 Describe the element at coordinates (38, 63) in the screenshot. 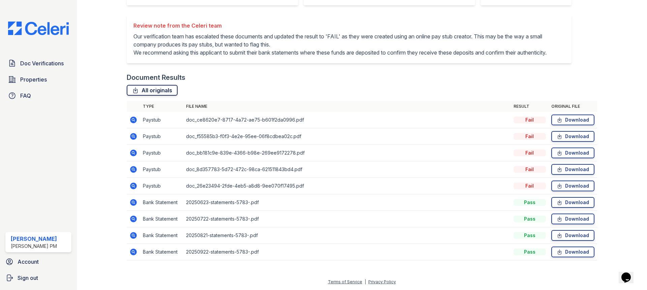

I see `a: Doc Verifications` at that location.